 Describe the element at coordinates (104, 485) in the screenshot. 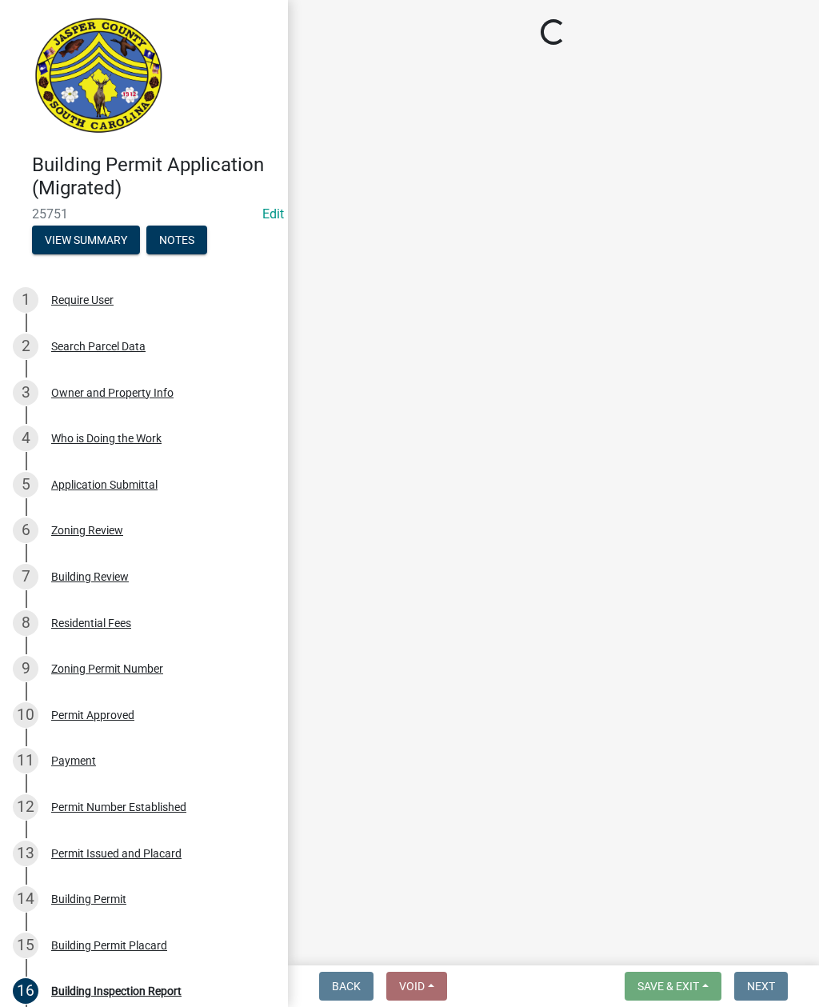

I see `div: Application Submittal` at that location.